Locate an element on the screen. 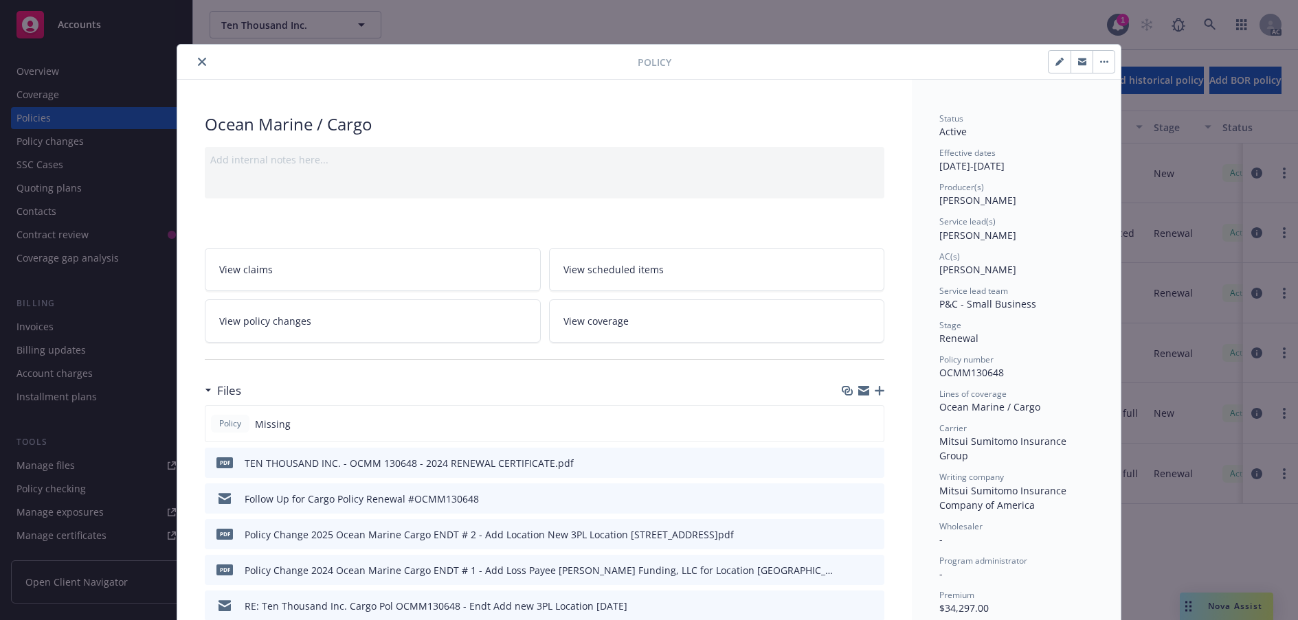 Image resolution: width=1298 pixels, height=620 pixels. span: Producer(s) is located at coordinates (961, 187).